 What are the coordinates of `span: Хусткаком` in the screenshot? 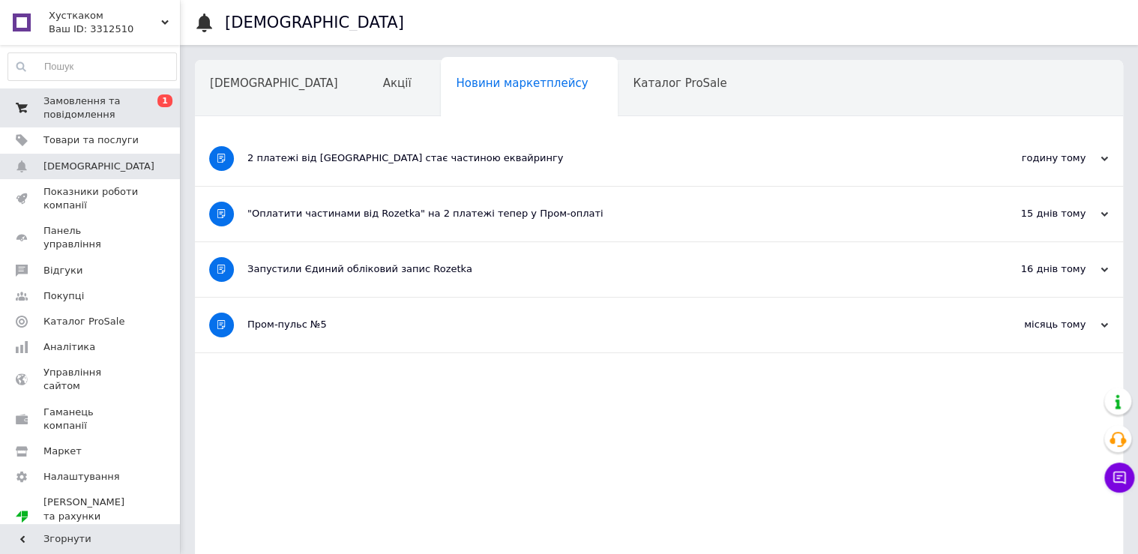 It's located at (105, 16).